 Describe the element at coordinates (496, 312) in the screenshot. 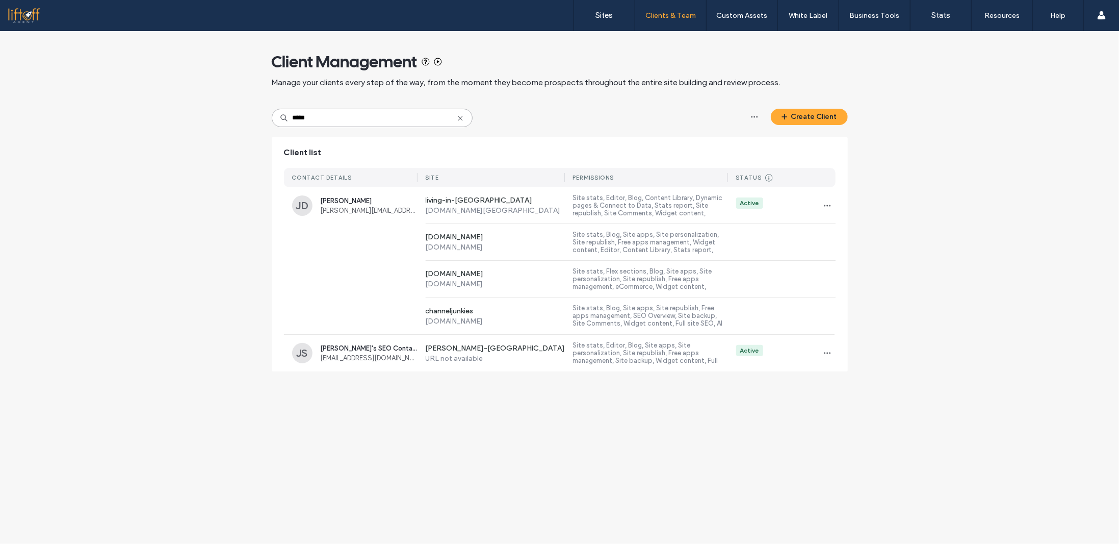

I see `label: channeljunkies` at that location.